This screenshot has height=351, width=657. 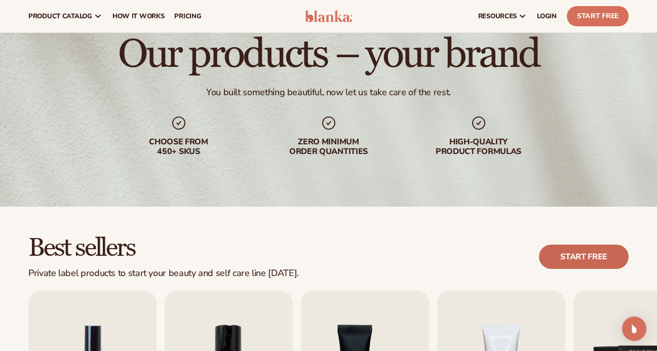 What do you see at coordinates (164, 248) in the screenshot?
I see `h2: Best sellers` at bounding box center [164, 248].